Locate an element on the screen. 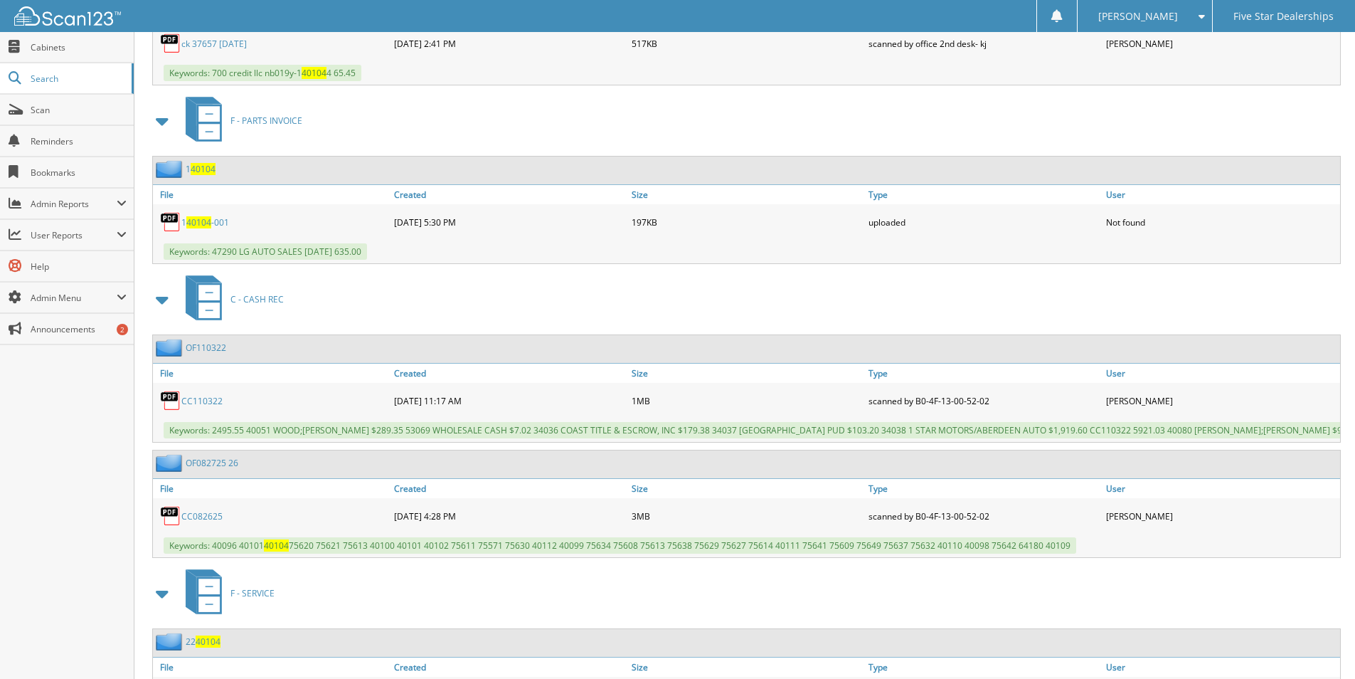 The width and height of the screenshot is (1355, 679). div: 3MB is located at coordinates (747, 516).